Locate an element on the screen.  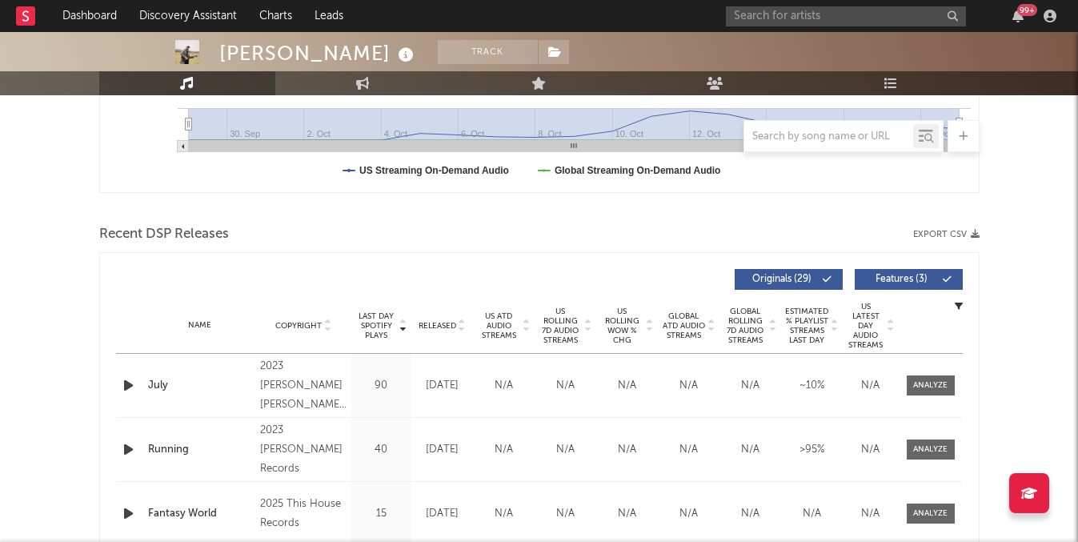
span: Global Rolling 7D Audio Streams is located at coordinates (745, 326).